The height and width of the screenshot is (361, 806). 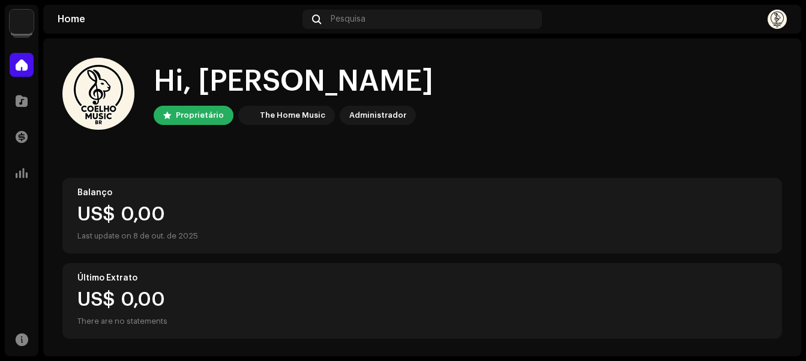 What do you see at coordinates (377, 115) in the screenshot?
I see `div: Administrador` at bounding box center [377, 115].